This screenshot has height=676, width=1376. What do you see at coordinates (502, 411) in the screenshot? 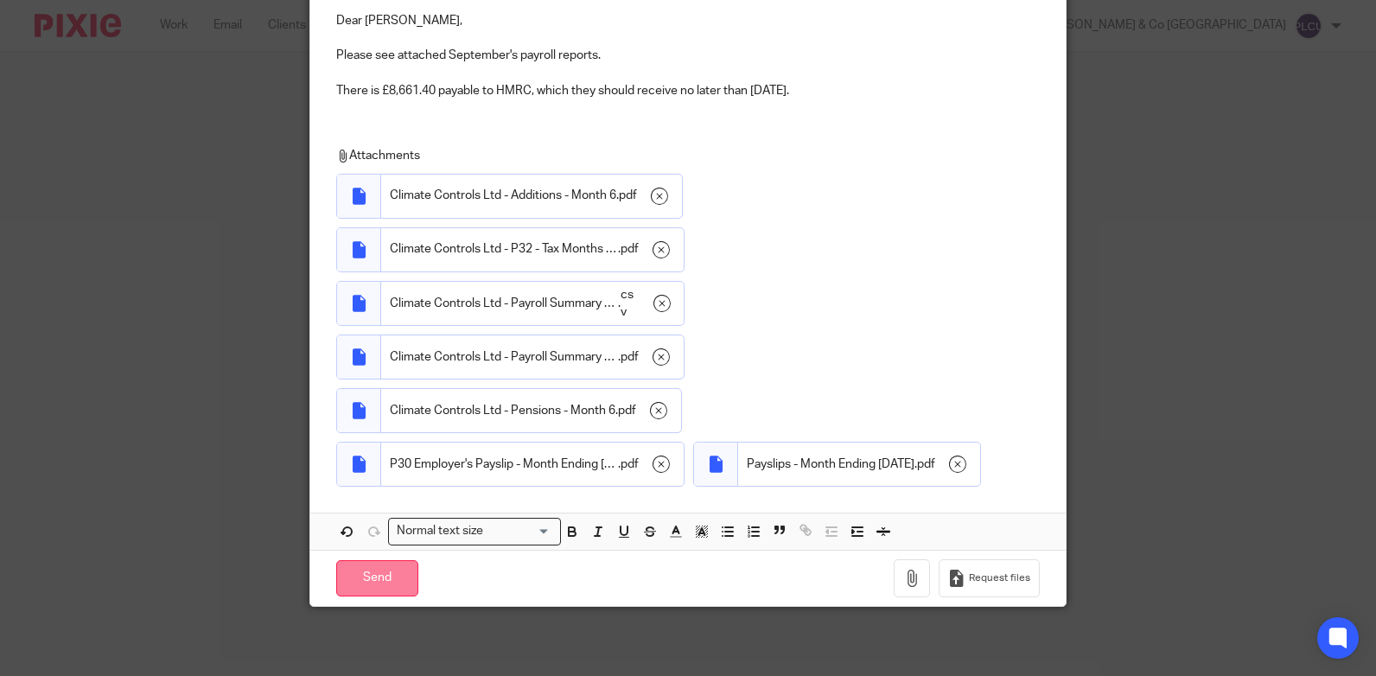
I see `span: Climate Controls Ltd - Pensions - Month 6` at bounding box center [502, 411].